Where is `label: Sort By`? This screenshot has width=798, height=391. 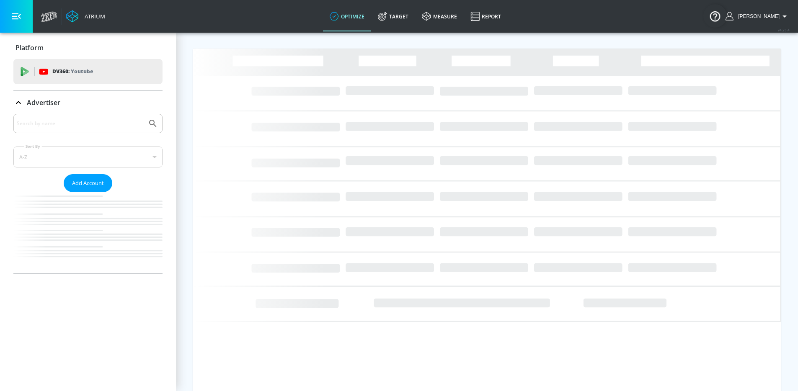
label: Sort By is located at coordinates (33, 146).